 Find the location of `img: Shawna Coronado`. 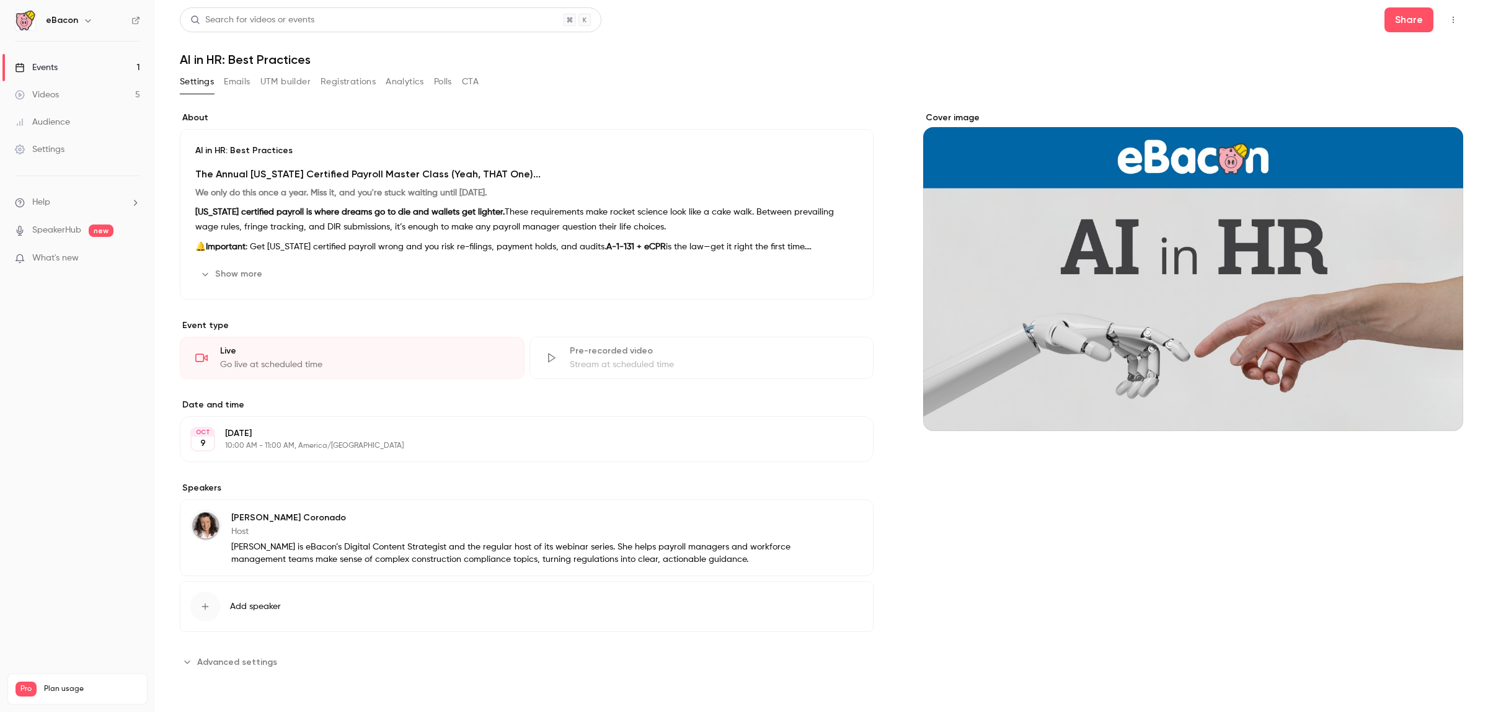

img: Shawna Coronado is located at coordinates (206, 525).